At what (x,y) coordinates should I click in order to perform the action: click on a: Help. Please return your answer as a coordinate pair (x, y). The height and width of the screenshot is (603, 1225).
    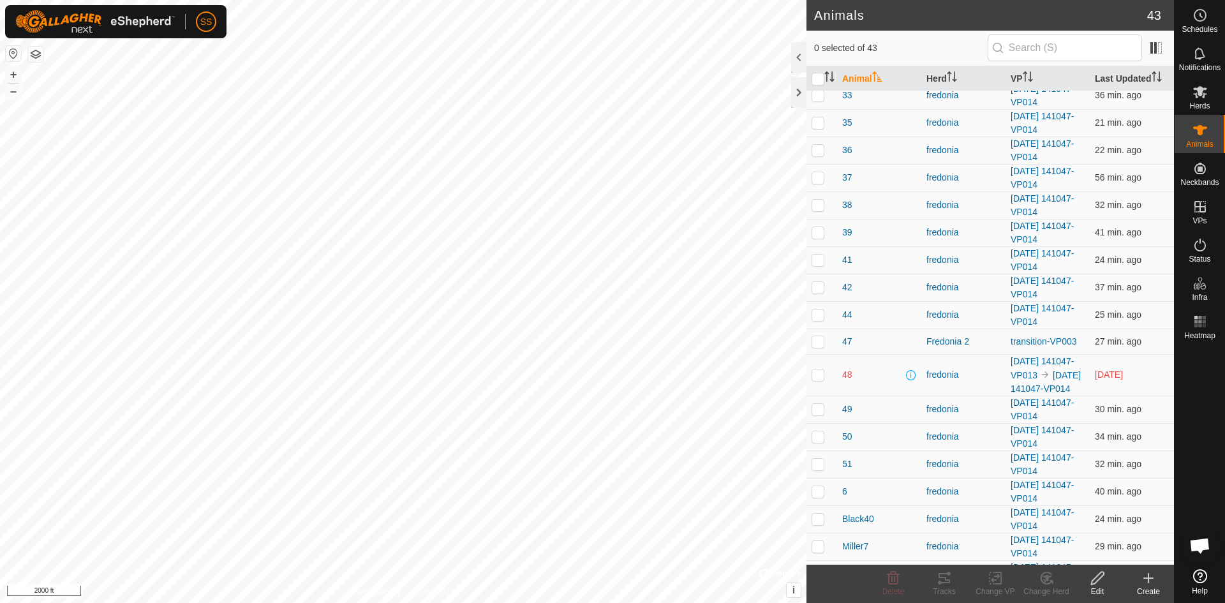
    Looking at the image, I should click on (1200, 582).